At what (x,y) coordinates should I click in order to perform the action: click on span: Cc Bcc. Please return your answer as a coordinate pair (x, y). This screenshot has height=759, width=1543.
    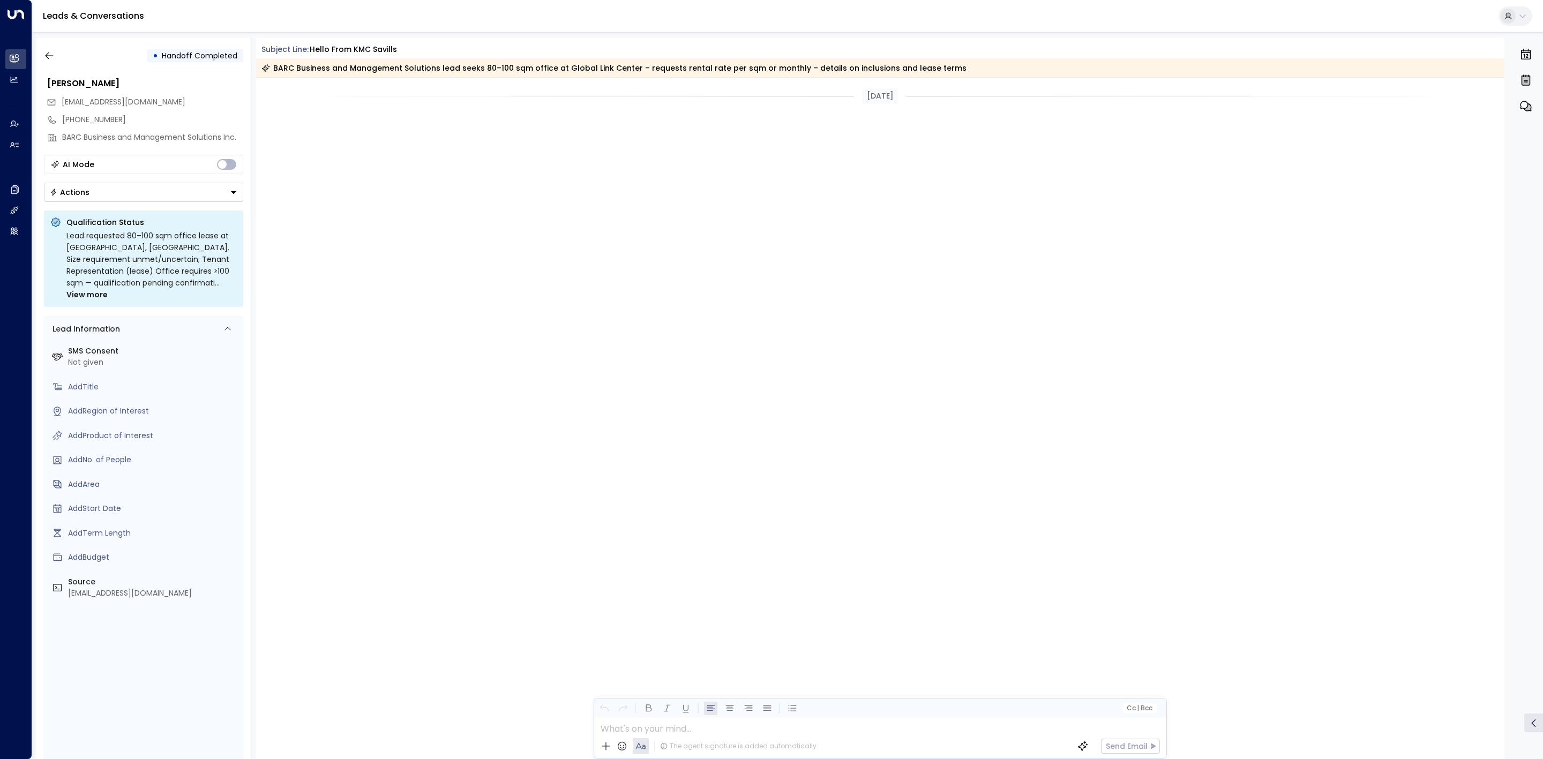
    Looking at the image, I should click on (1139, 708).